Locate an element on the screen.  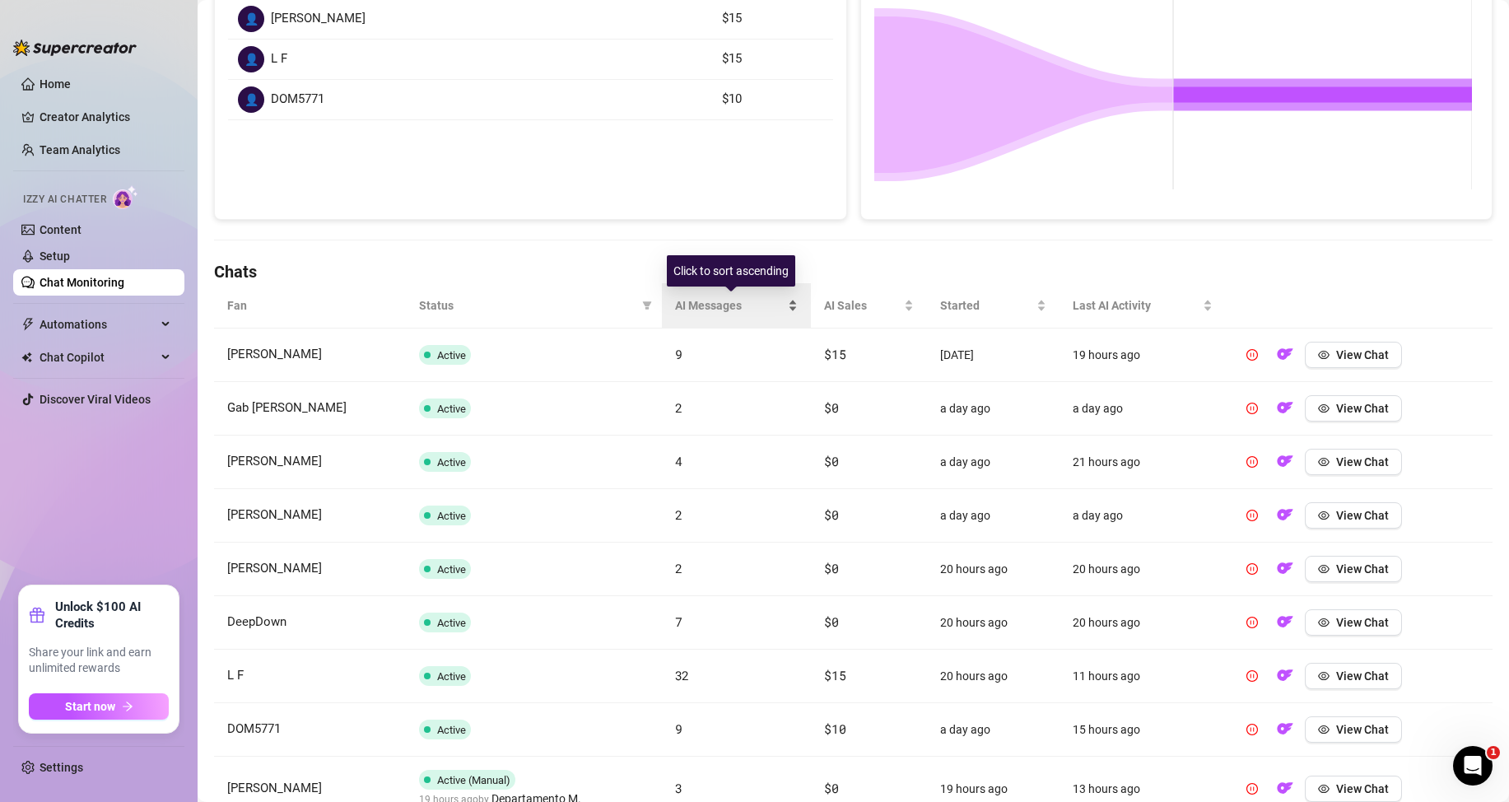
td: 19 hours ago is located at coordinates (1143, 355).